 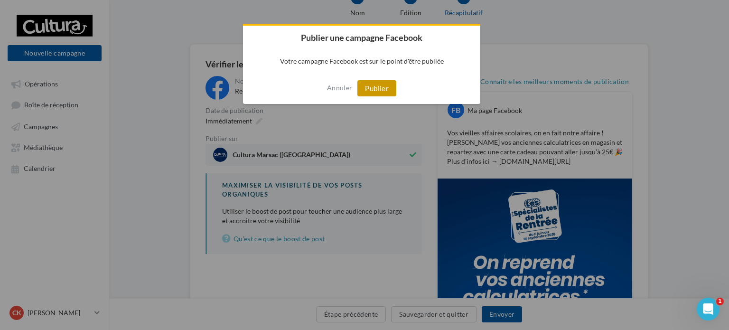 What do you see at coordinates (361, 61) in the screenshot?
I see `p: Votre campagne Facebook est sur le point d'être publiée` at bounding box center [361, 61].